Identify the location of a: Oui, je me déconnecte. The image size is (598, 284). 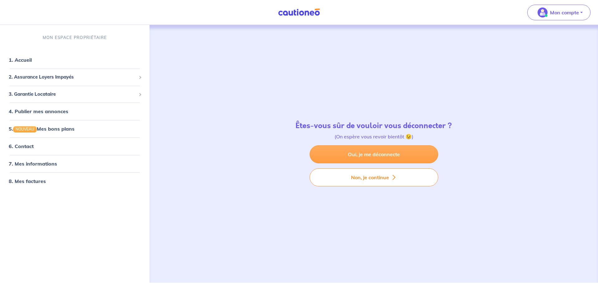
(374, 154).